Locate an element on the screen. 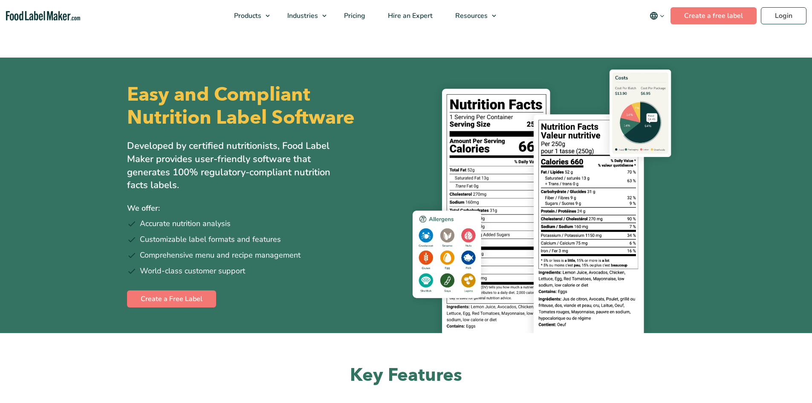 Image resolution: width=812 pixels, height=403 pixels. a: Login is located at coordinates (783, 16).